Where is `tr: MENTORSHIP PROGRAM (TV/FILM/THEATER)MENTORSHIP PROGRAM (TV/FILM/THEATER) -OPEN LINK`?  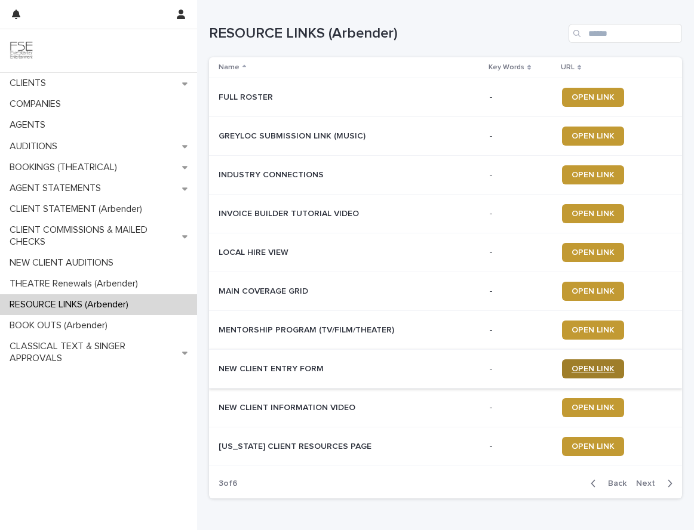 tr: MENTORSHIP PROGRAM (TV/FILM/THEATER)MENTORSHIP PROGRAM (TV/FILM/THEATER) -OPEN LINK is located at coordinates (445, 330).